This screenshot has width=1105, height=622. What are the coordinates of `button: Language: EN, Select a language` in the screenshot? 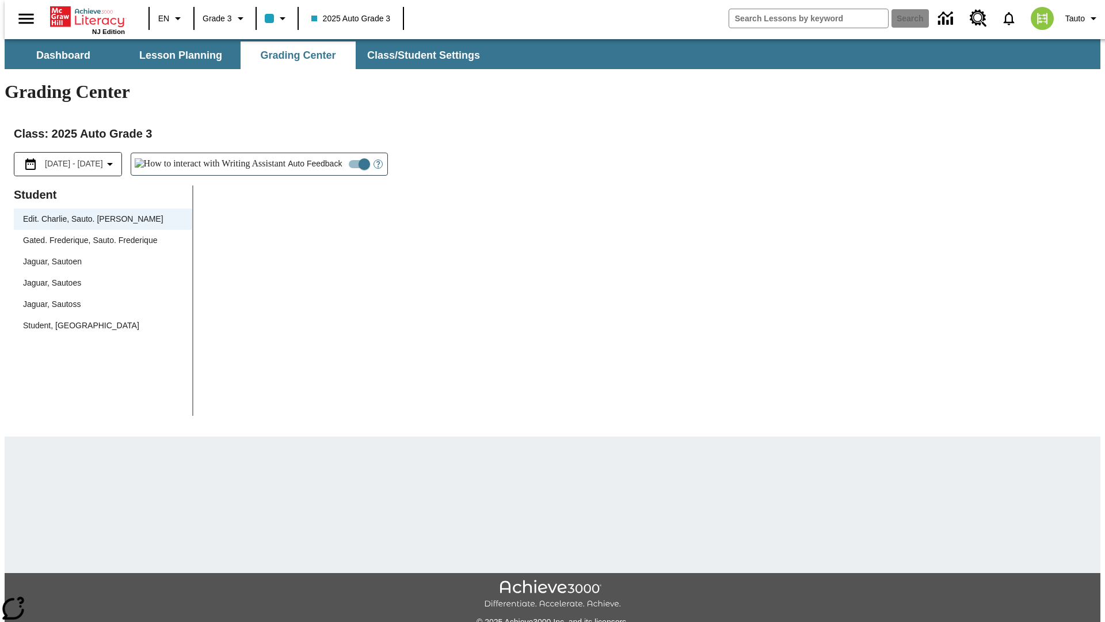 It's located at (172, 18).